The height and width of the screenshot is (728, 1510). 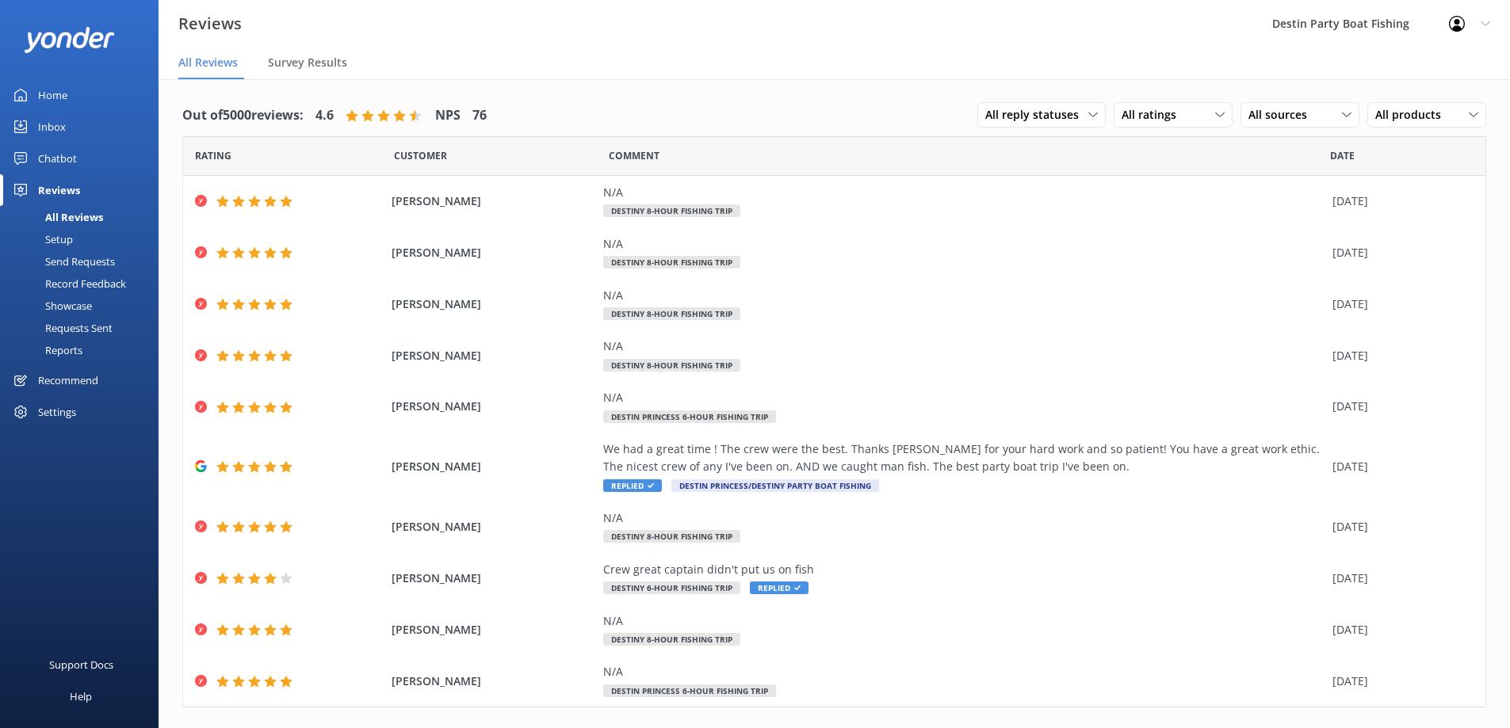 I want to click on span: All ratings, so click(x=1153, y=115).